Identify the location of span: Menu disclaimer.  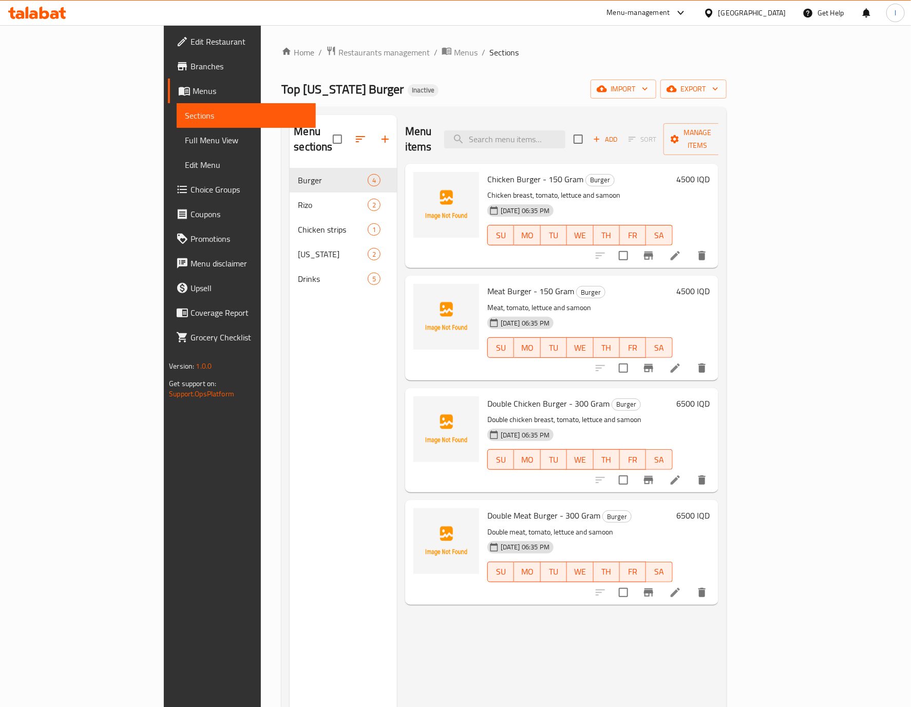
(249, 263).